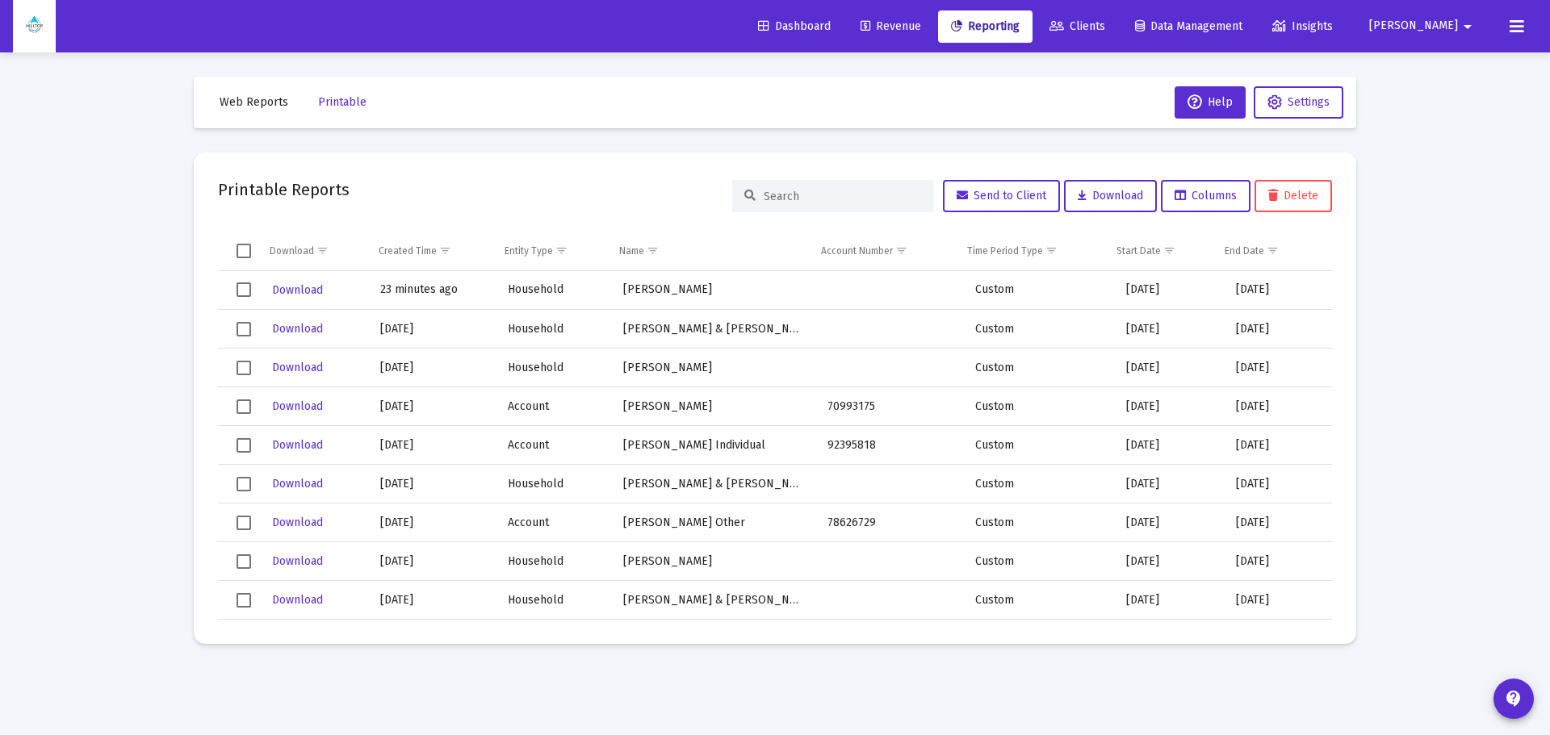  Describe the element at coordinates (1205, 196) in the screenshot. I see `button: Columns` at that location.